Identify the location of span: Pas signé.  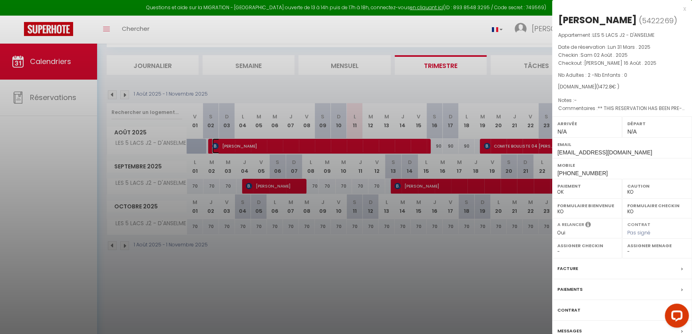
(639, 232).